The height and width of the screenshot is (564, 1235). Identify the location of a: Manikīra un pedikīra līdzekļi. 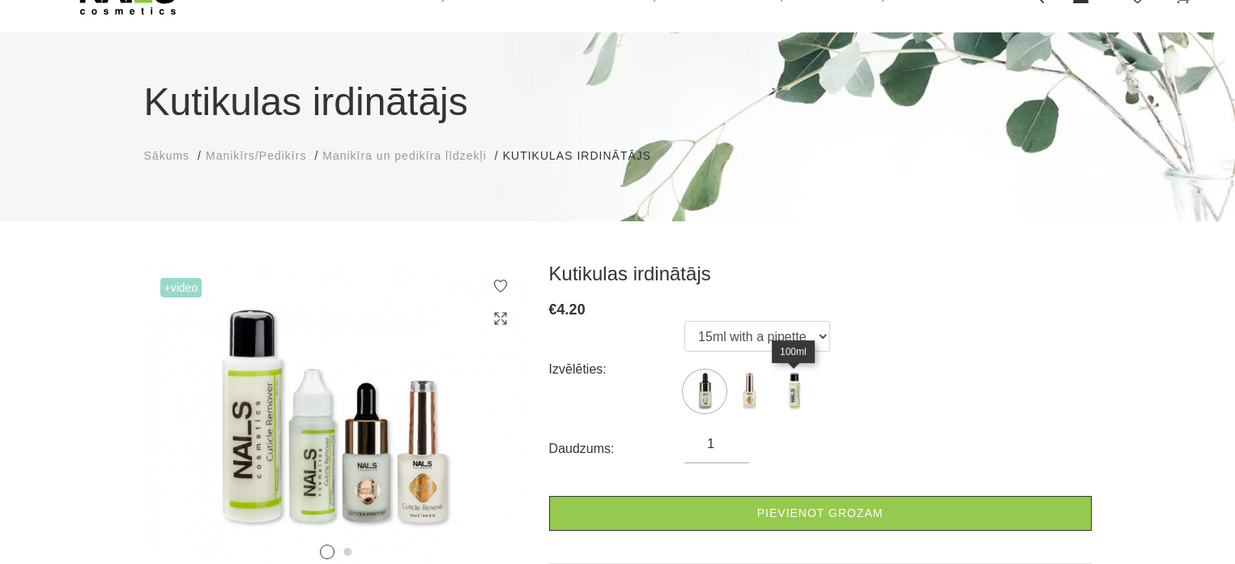
(404, 156).